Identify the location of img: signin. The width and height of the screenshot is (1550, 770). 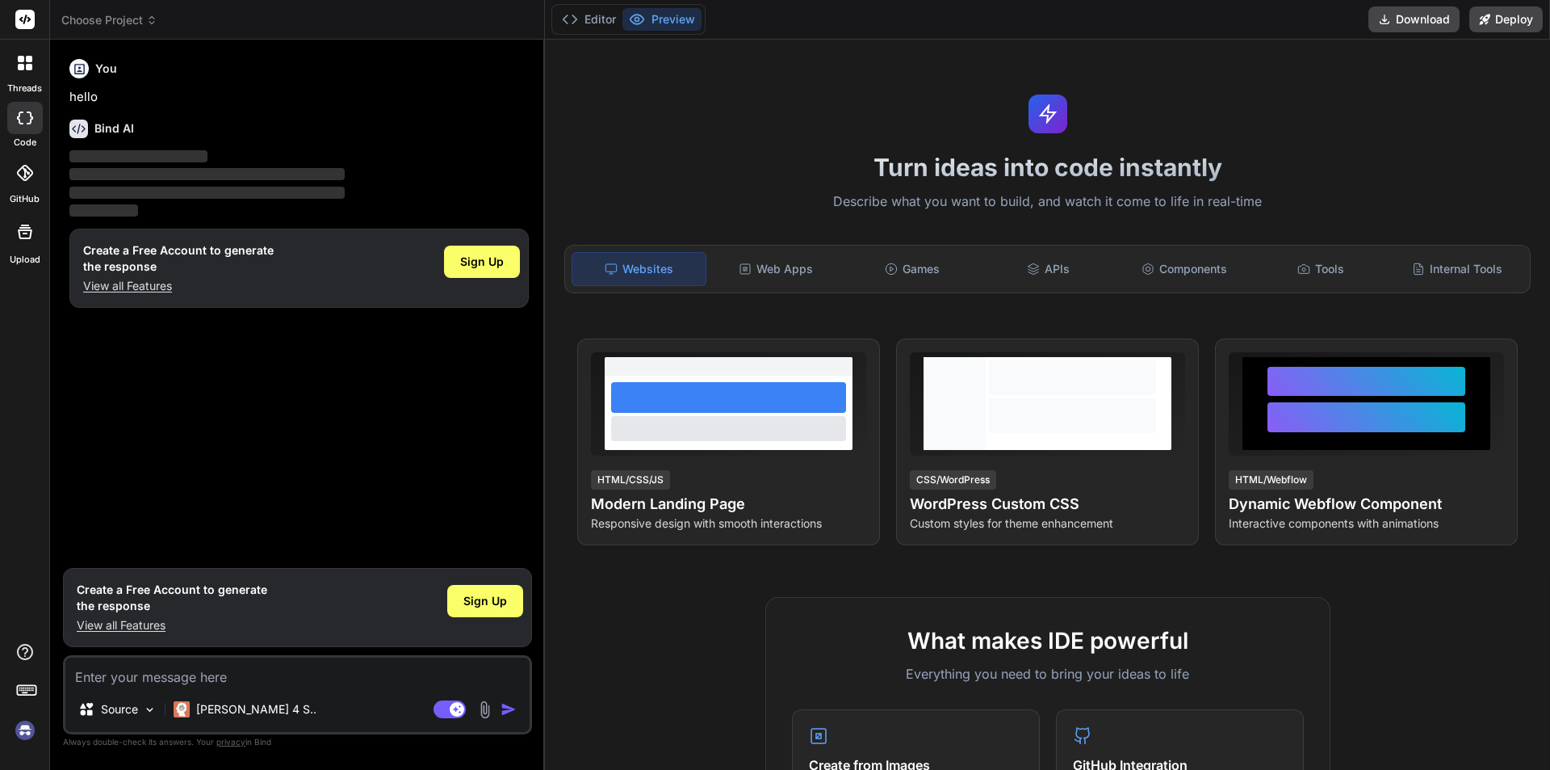
(25, 730).